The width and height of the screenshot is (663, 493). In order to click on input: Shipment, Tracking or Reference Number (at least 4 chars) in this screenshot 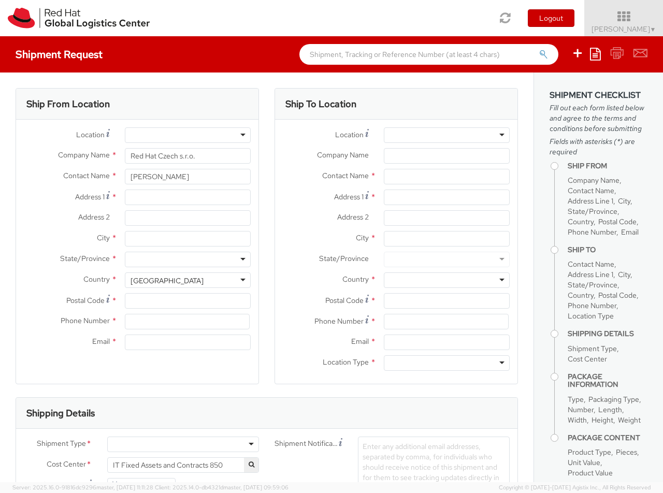, I will do `click(429, 54)`.